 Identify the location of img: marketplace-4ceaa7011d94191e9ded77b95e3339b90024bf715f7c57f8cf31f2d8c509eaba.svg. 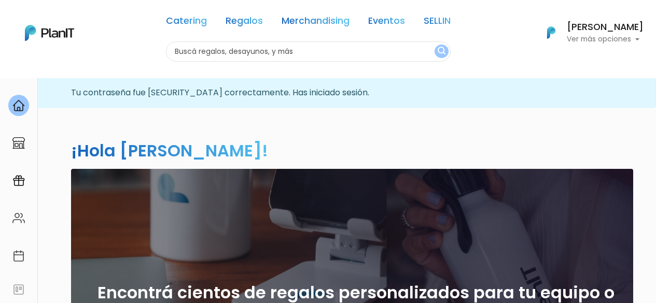
(19, 143).